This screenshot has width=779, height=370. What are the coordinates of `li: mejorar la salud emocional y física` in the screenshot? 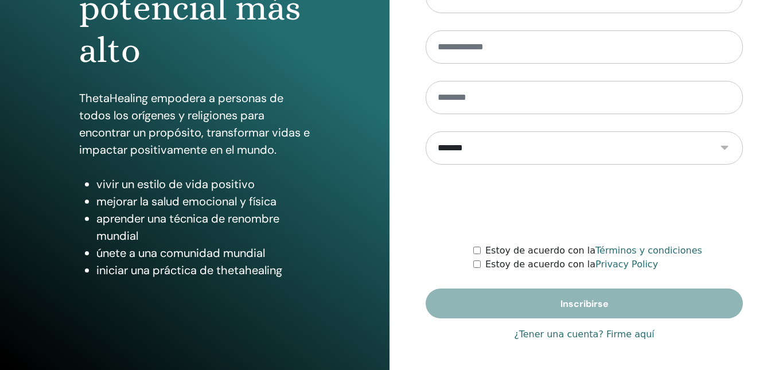 It's located at (203, 201).